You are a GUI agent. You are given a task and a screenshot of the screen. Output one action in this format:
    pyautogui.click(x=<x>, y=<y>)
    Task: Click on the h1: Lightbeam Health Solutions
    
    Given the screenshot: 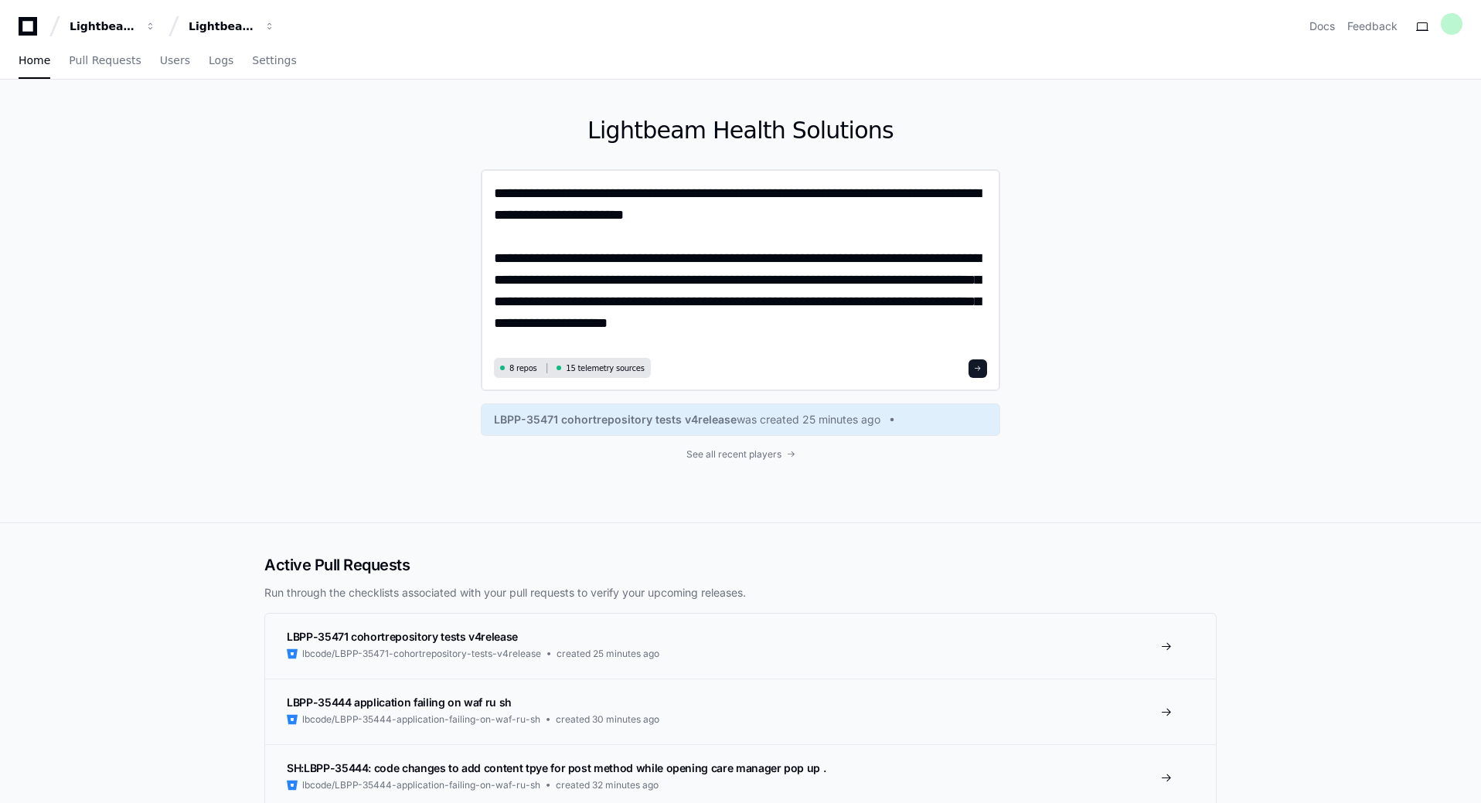 What is the action you would take?
    pyautogui.click(x=740, y=131)
    